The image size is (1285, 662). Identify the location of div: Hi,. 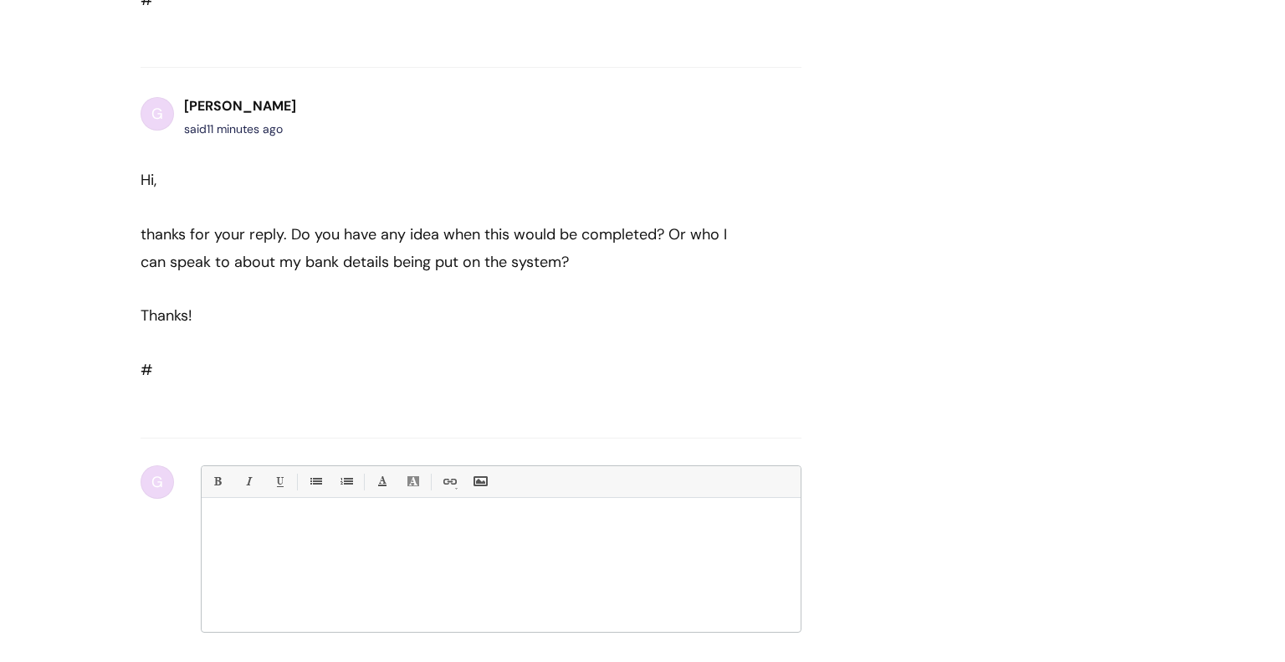
(441, 180).